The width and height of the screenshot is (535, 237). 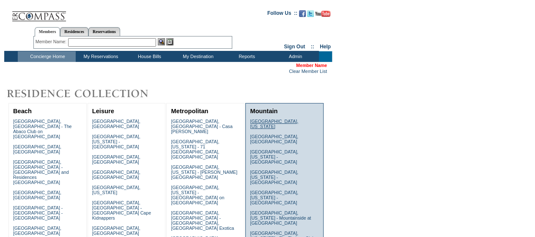 What do you see at coordinates (323, 14) in the screenshot?
I see `img: Subscribe to our YouTube Channel` at bounding box center [323, 14].